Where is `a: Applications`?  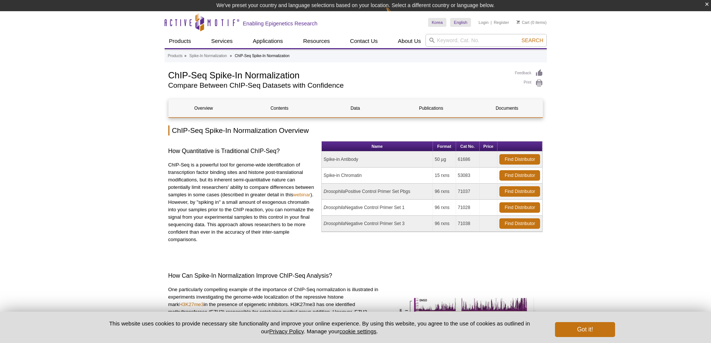 a: Applications is located at coordinates (268, 41).